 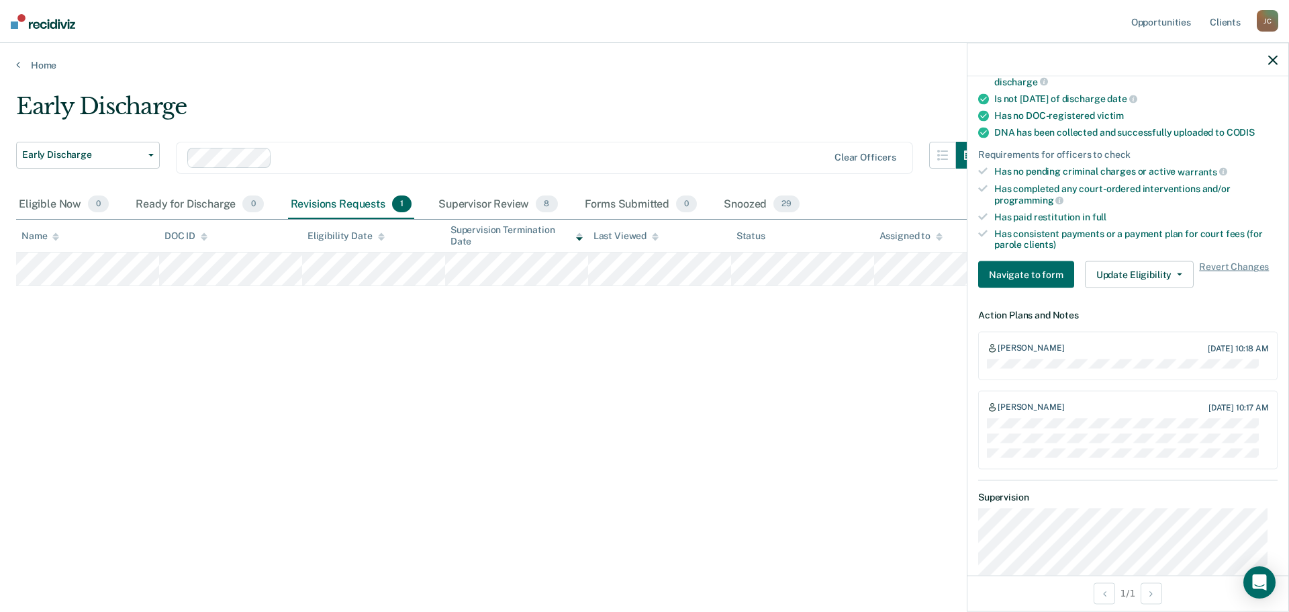 What do you see at coordinates (1029, 200) in the screenshot?
I see `span: programming` at bounding box center [1029, 200].